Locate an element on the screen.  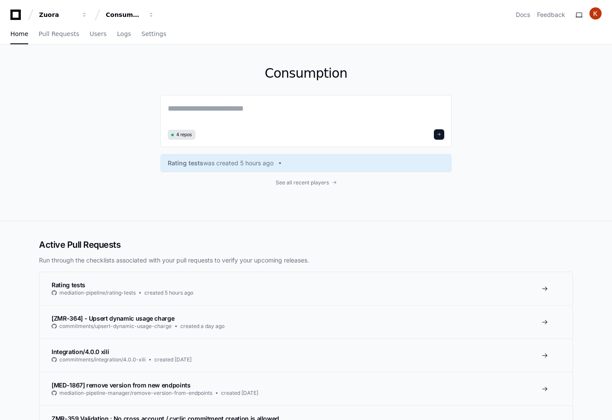
span: See all recent players is located at coordinates (302, 182).